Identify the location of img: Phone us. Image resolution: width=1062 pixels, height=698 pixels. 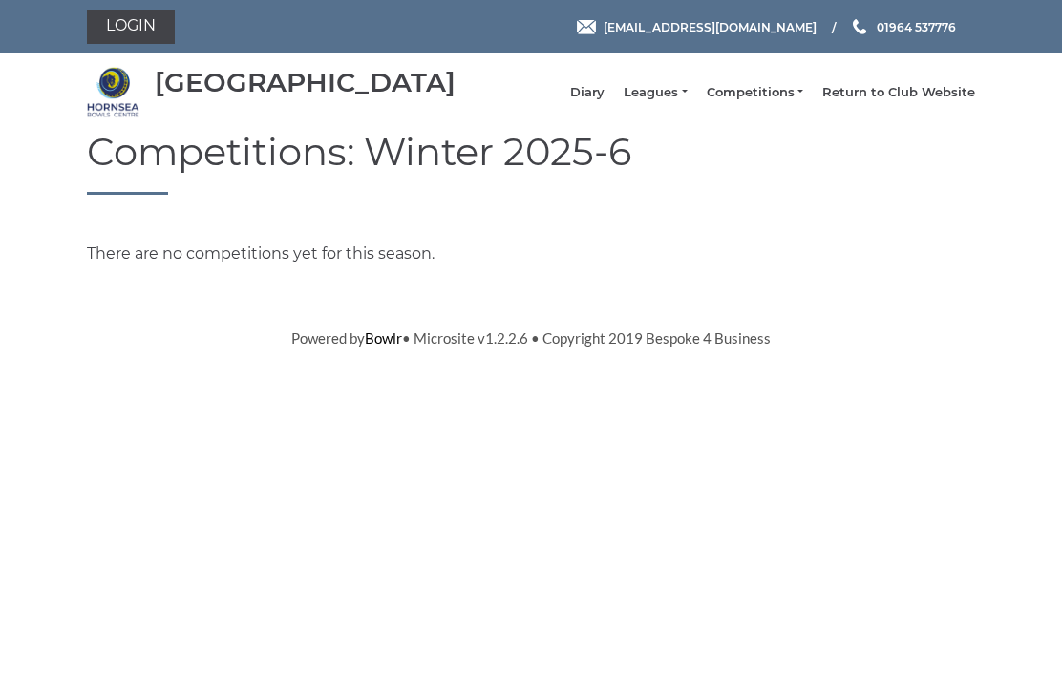
(860, 27).